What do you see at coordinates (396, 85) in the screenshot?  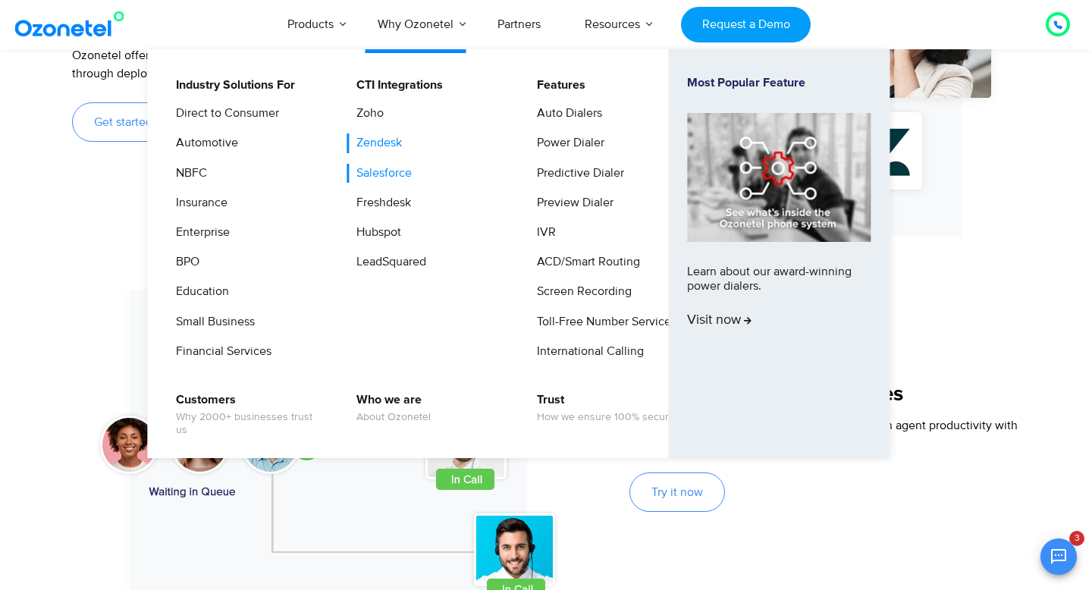 I see `a: CTI Integrations` at bounding box center [396, 85].